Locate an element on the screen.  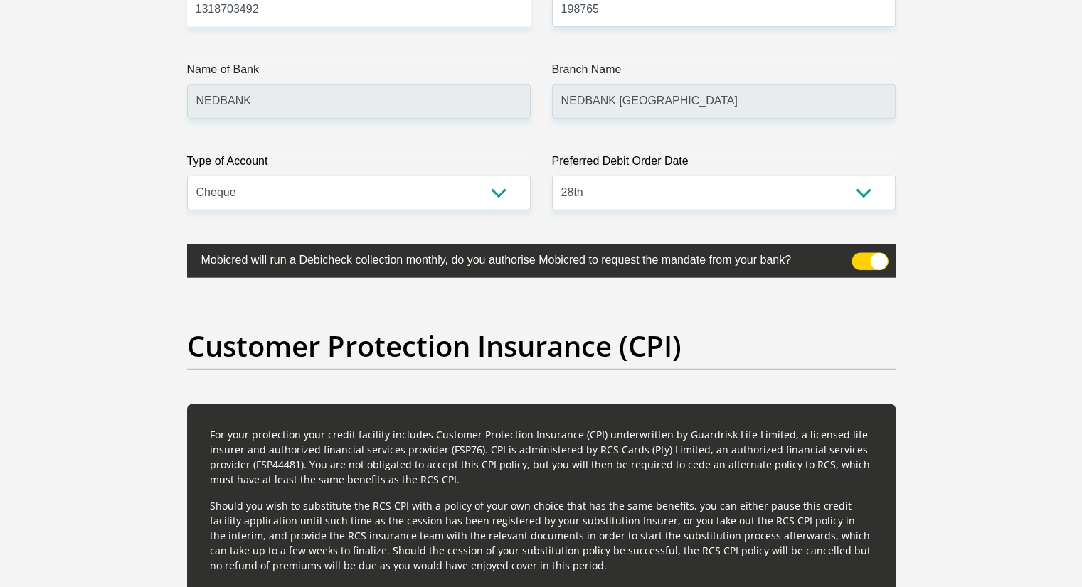
label: Type of Account is located at coordinates (358, 164).